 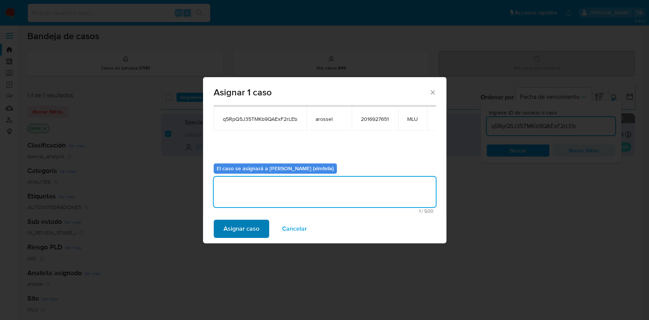 I want to click on span: 2016927651, so click(x=375, y=119).